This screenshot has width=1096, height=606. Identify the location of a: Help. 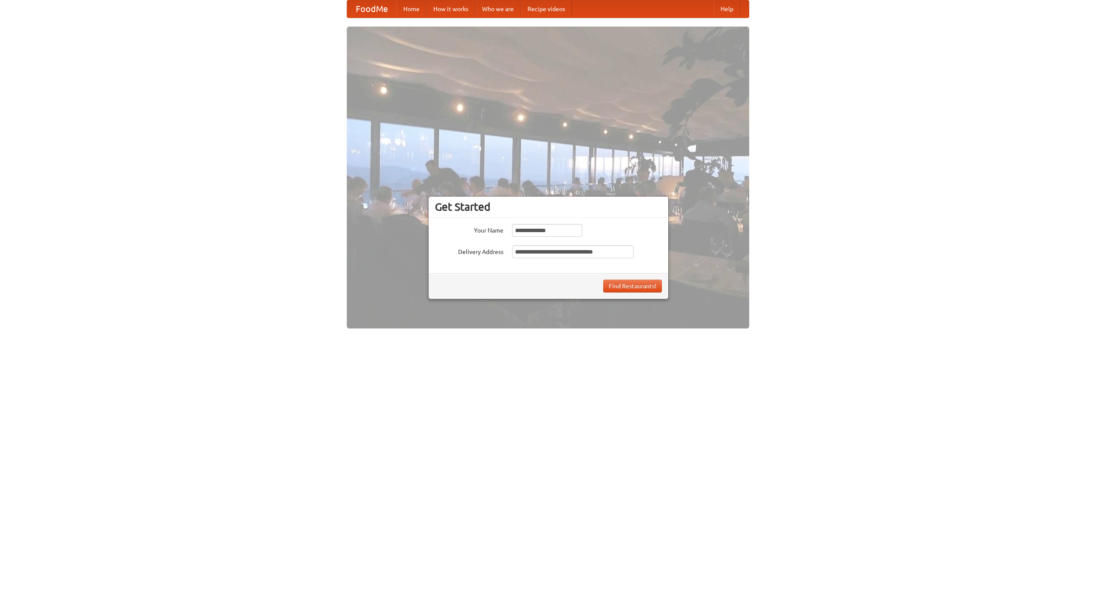
(727, 9).